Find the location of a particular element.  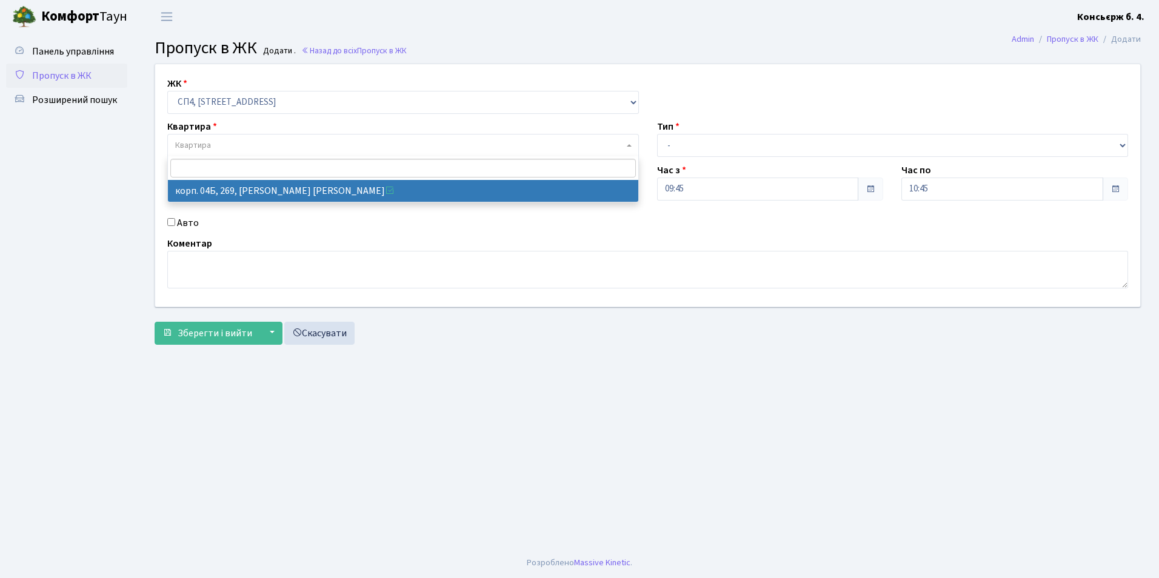

div: Розроблено . is located at coordinates (580, 563).